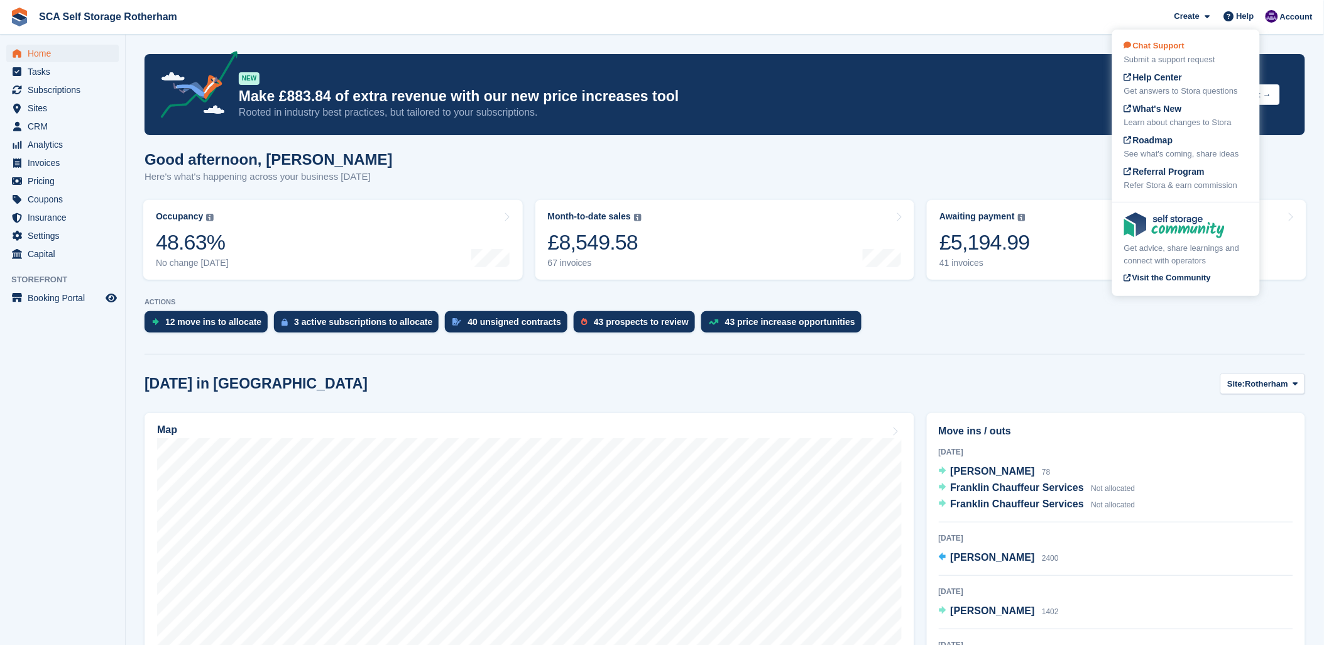  I want to click on span: Help, so click(1246, 16).